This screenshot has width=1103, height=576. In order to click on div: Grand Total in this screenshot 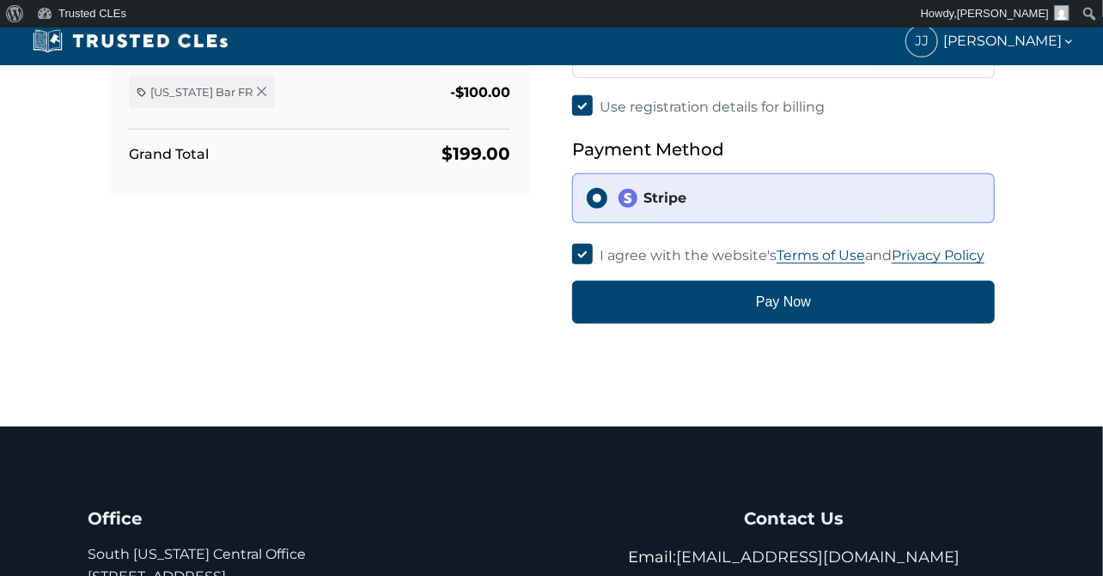, I will do `click(168, 154)`.